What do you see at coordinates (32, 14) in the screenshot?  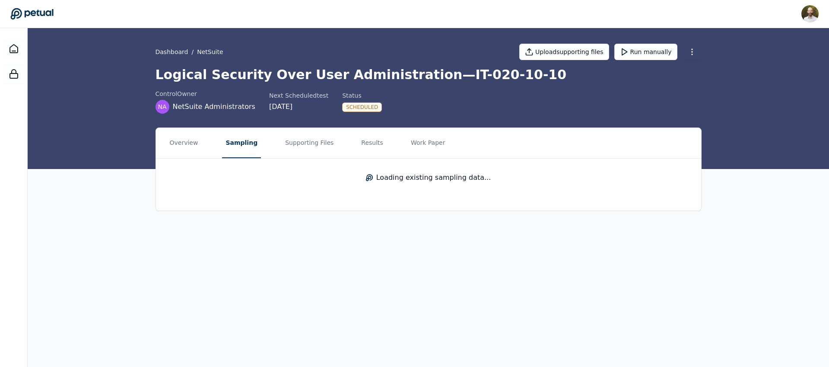 I see `a: Go to Dashboard` at bounding box center [32, 14].